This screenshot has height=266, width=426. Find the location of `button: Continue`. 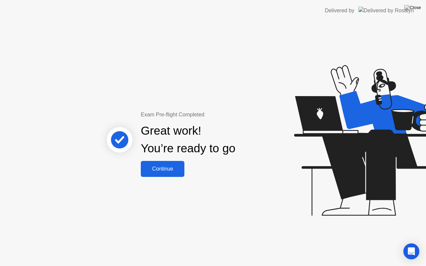

button: Continue is located at coordinates (162, 169).